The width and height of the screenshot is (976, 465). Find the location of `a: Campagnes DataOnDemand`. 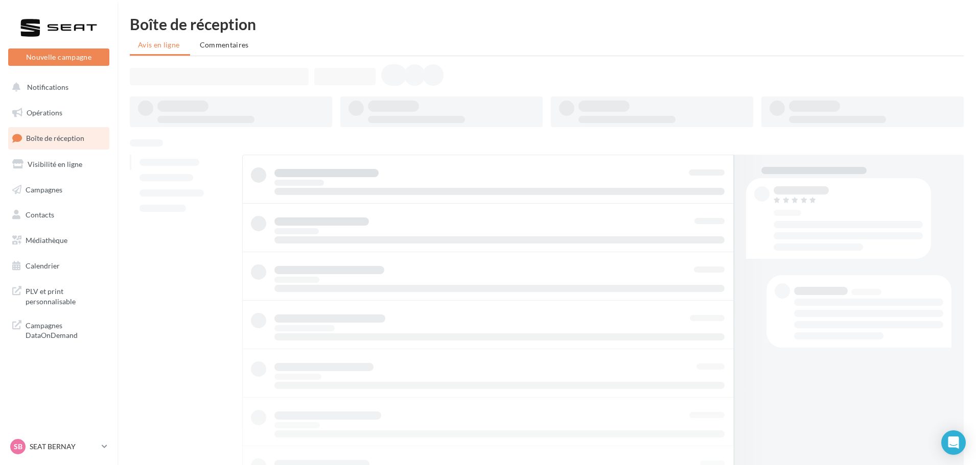

a: Campagnes DataOnDemand is located at coordinates (59, 329).